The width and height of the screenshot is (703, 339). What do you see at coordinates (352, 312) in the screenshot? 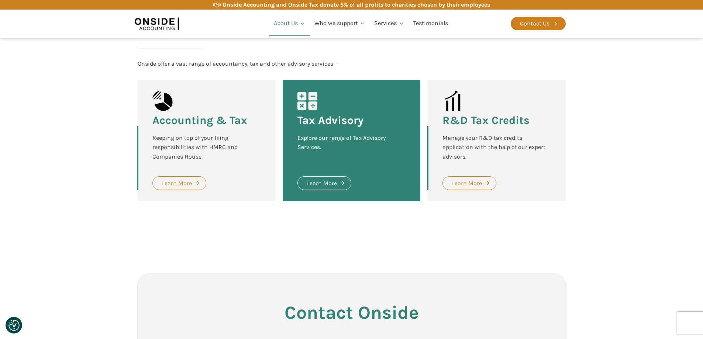
I see `h3: Contact Onside` at bounding box center [352, 312].